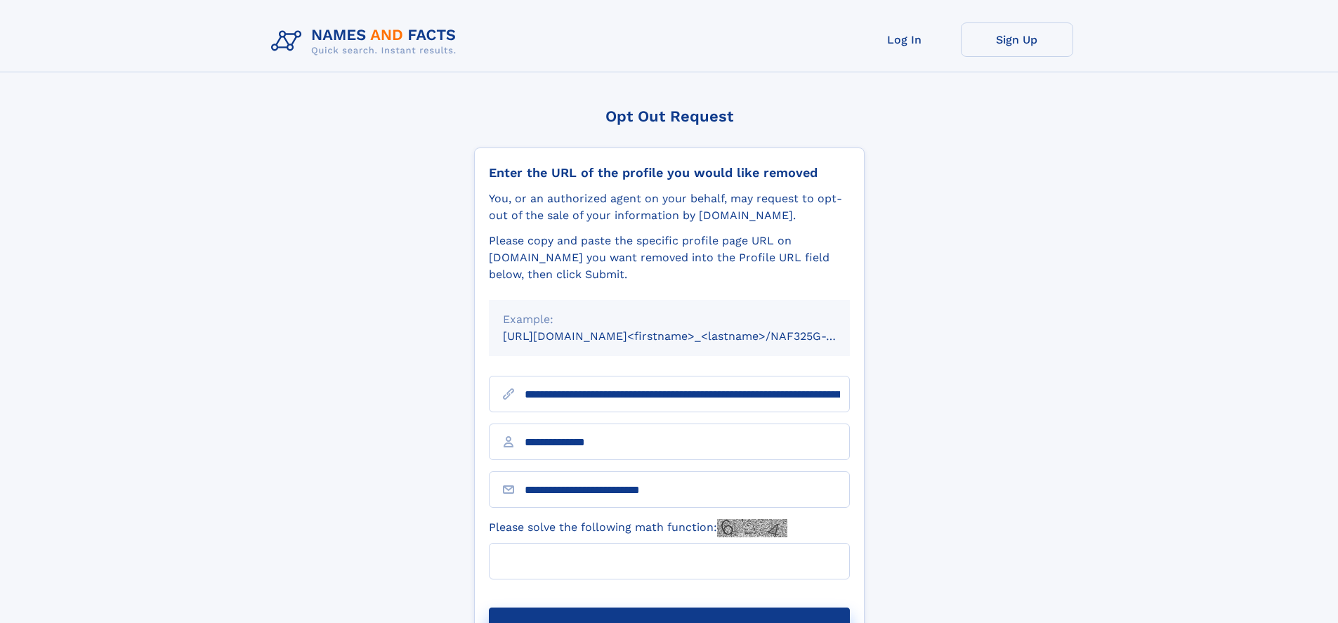  Describe the element at coordinates (669, 320) in the screenshot. I see `div: Example:` at that location.